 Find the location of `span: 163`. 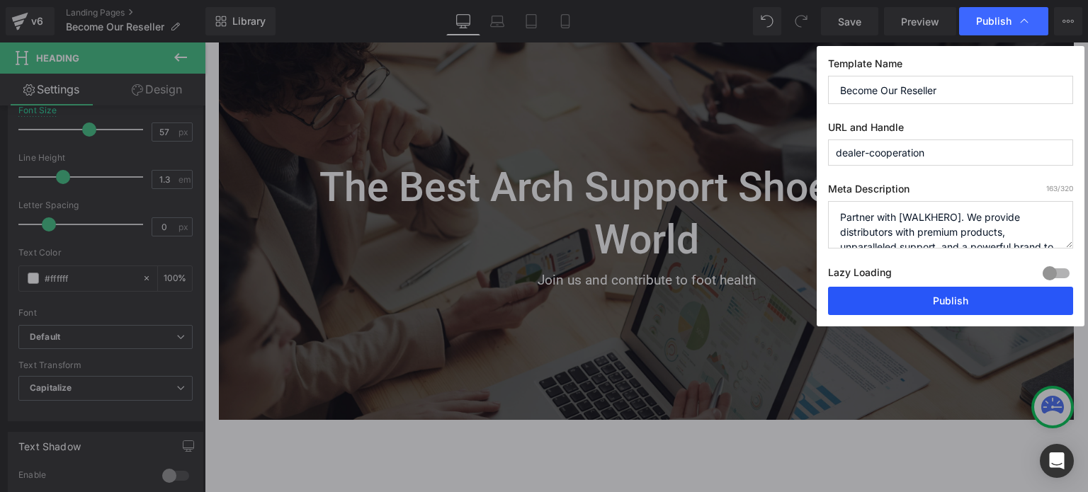

span: 163 is located at coordinates (1052, 188).